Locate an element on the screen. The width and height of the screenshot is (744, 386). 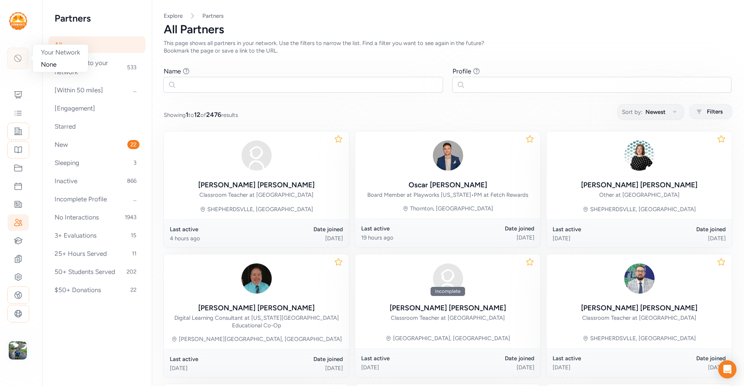
div: 25+ Hours Served is located at coordinates (97, 254).